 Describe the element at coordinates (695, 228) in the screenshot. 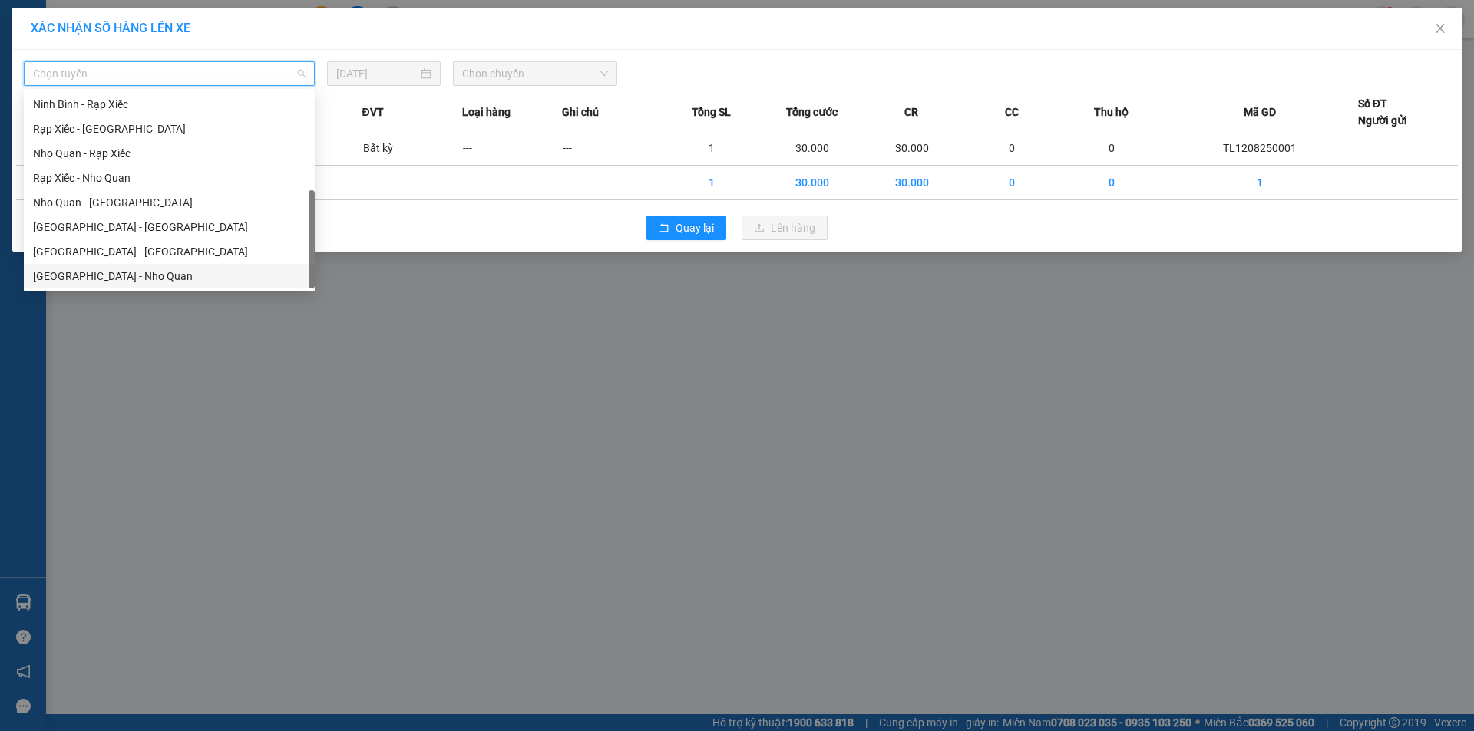

I see `span: Quay lại` at that location.